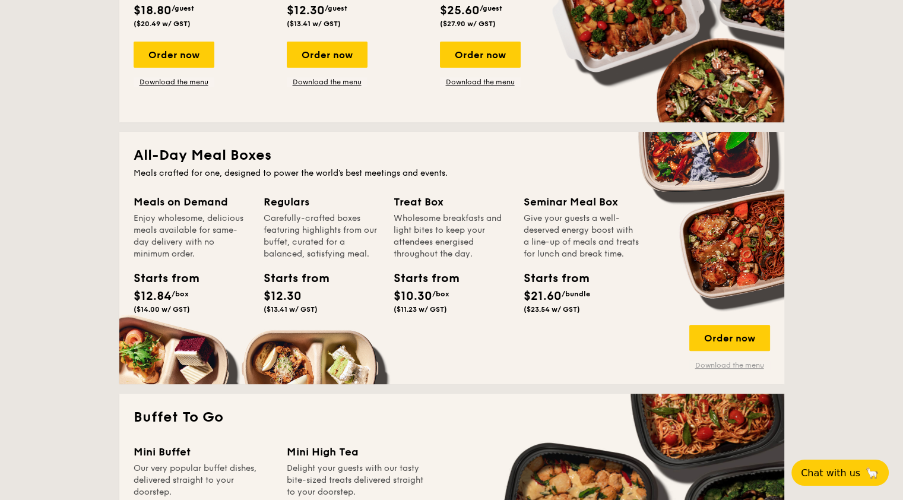 This screenshot has width=903, height=500. What do you see at coordinates (153, 296) in the screenshot?
I see `span: $12.84` at bounding box center [153, 296].